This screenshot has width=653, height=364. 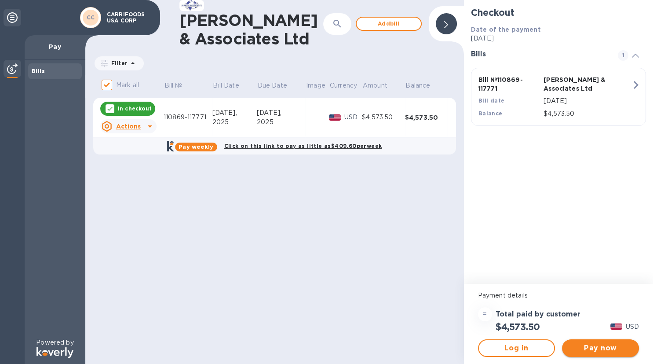 I want to click on p: Powered by, so click(x=55, y=342).